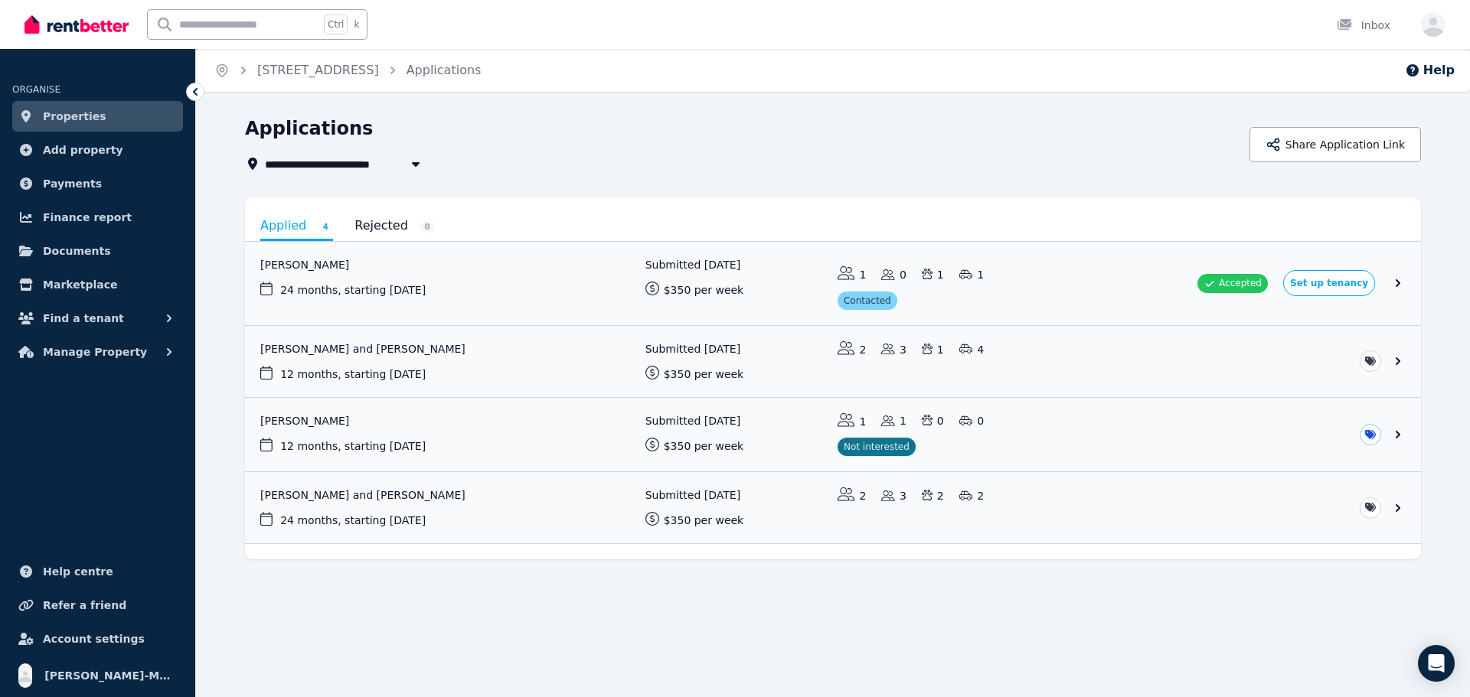  What do you see at coordinates (833, 283) in the screenshot?
I see `a: View application: Craig Hutton` at bounding box center [833, 283].